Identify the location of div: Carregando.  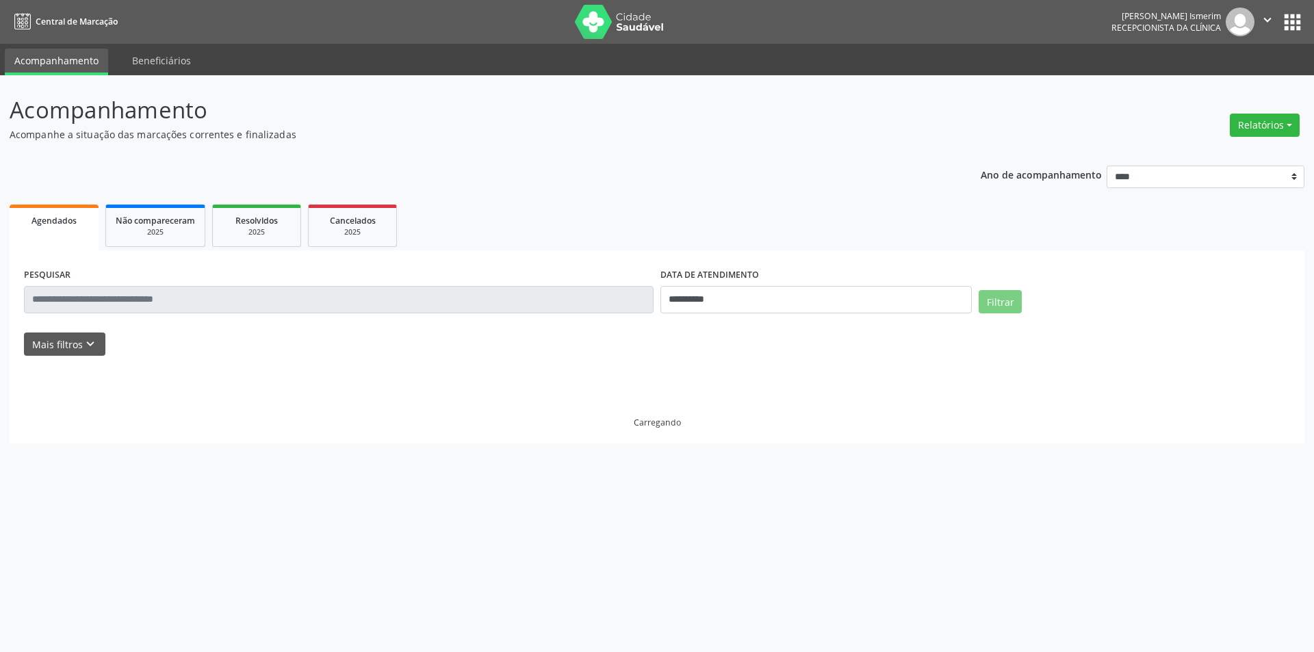
(657, 422).